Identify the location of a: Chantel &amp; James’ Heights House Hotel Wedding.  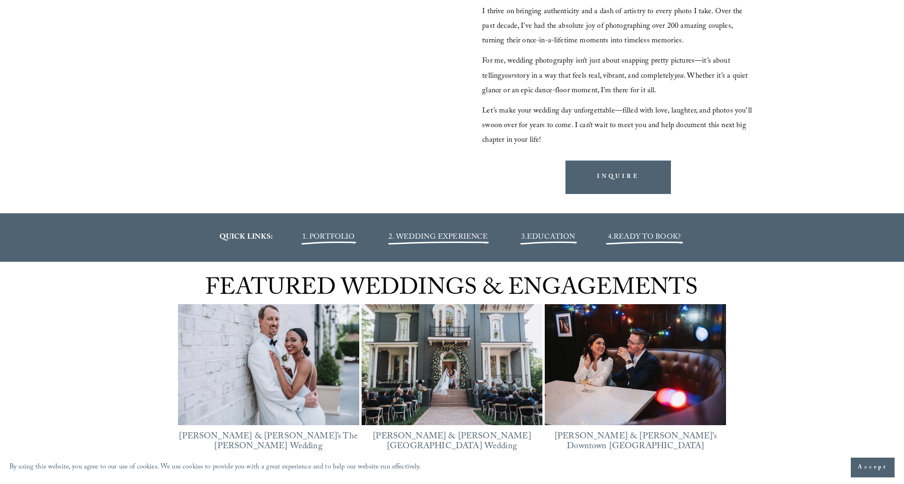
(452, 364).